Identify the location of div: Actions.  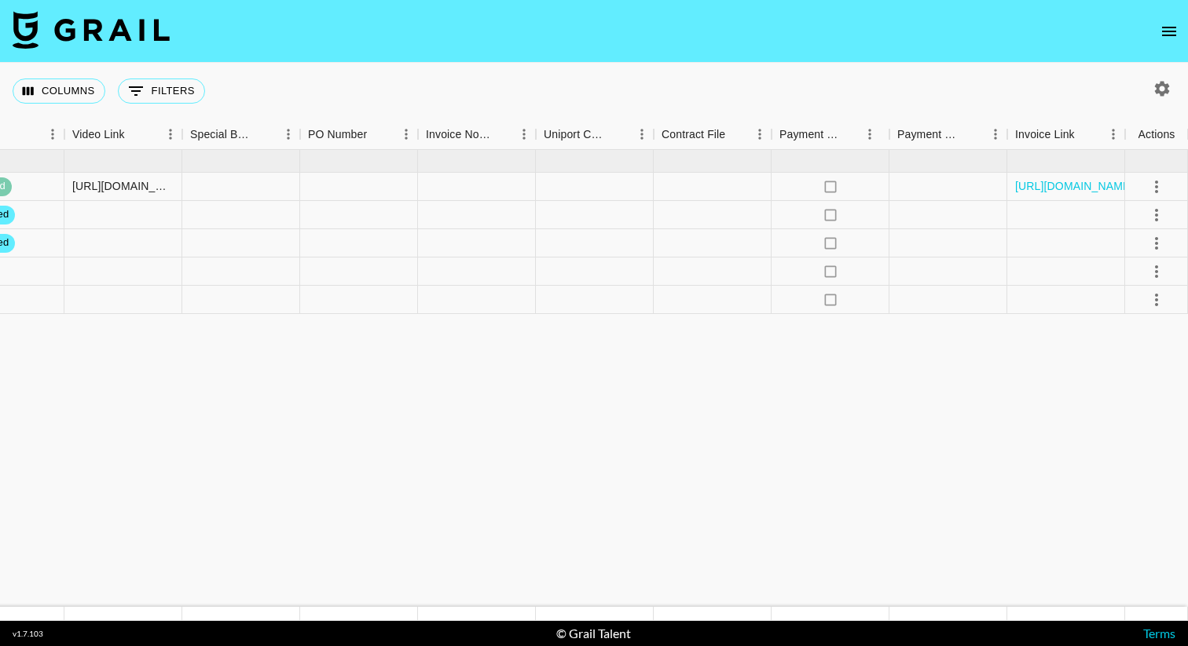
(1156, 134).